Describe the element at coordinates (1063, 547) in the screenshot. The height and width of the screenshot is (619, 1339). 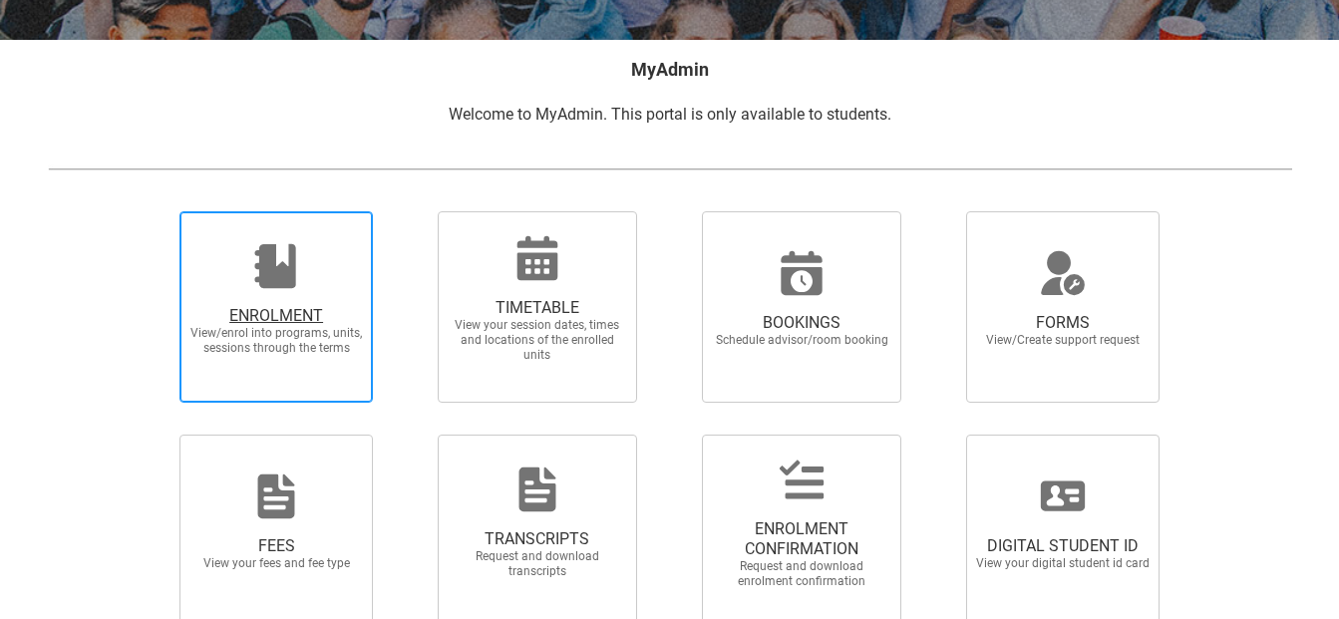
I see `span: DIGITAL STUDENT ID` at that location.